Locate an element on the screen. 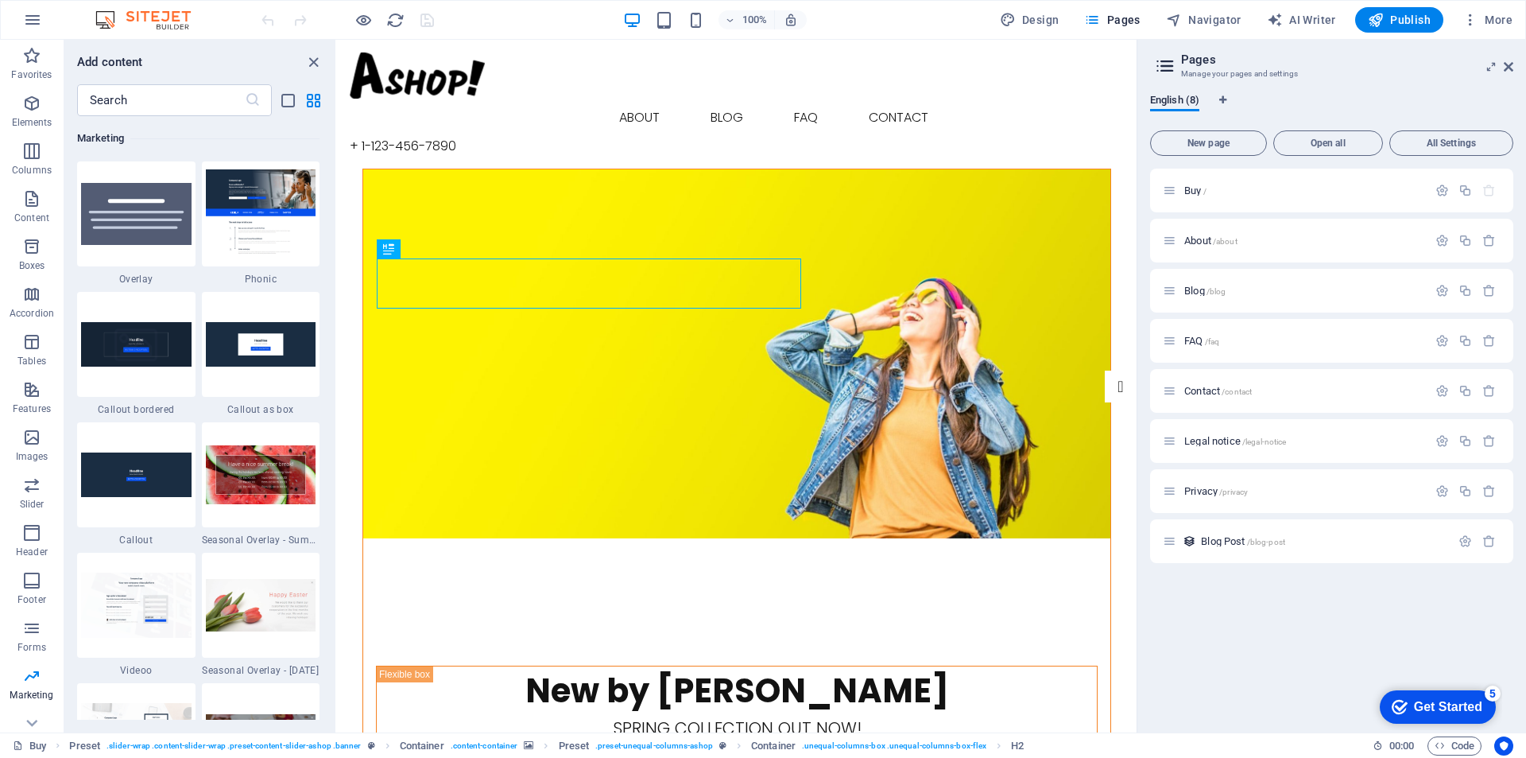  div: Callout as box is located at coordinates (261, 354).